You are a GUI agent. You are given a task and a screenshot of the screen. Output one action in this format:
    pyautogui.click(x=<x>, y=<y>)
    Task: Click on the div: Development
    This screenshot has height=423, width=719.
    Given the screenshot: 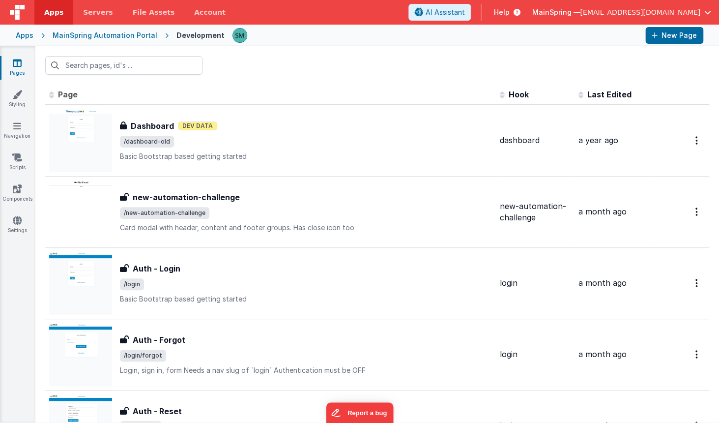 What is the action you would take?
    pyautogui.click(x=201, y=35)
    